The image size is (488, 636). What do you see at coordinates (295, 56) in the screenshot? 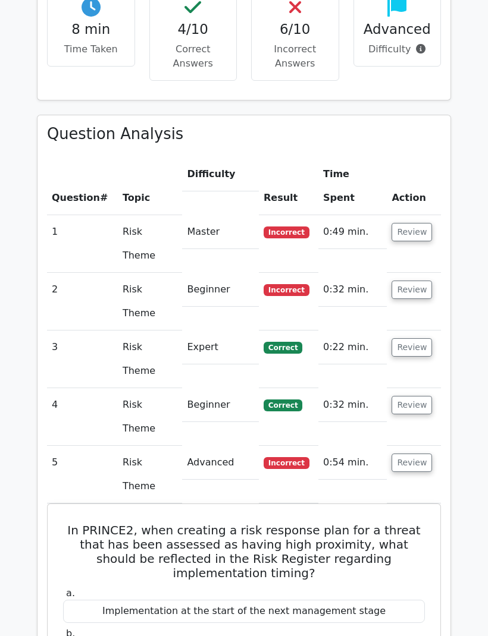
I see `p: Incorrect Answers` at bounding box center [295, 56].